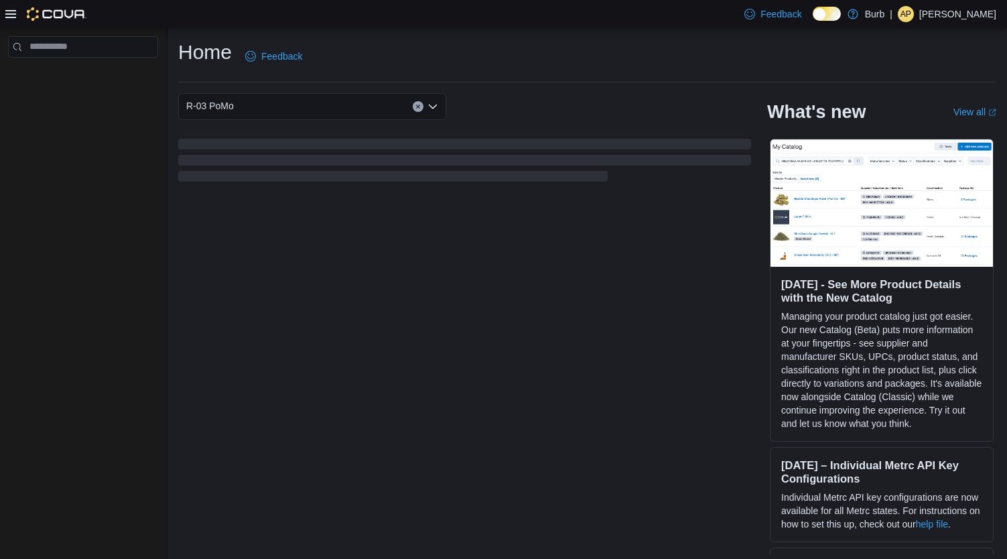  Describe the element at coordinates (418, 107) in the screenshot. I see `button: Clear input` at that location.